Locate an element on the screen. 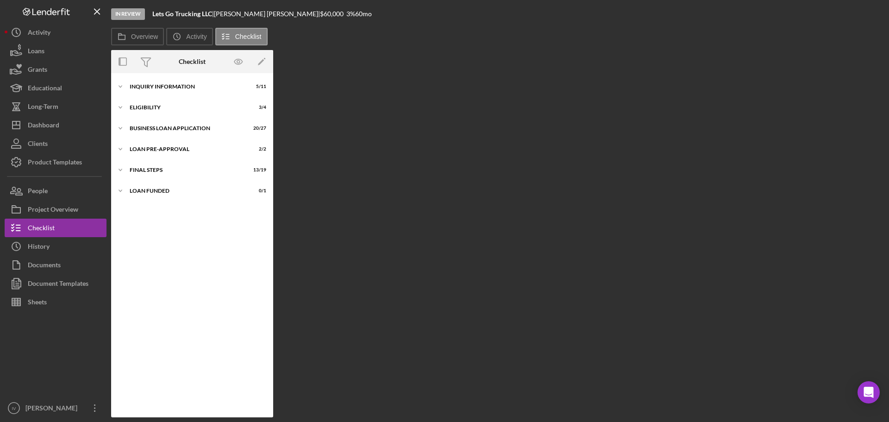 The width and height of the screenshot is (889, 422). a: Document Templates is located at coordinates (56, 283).